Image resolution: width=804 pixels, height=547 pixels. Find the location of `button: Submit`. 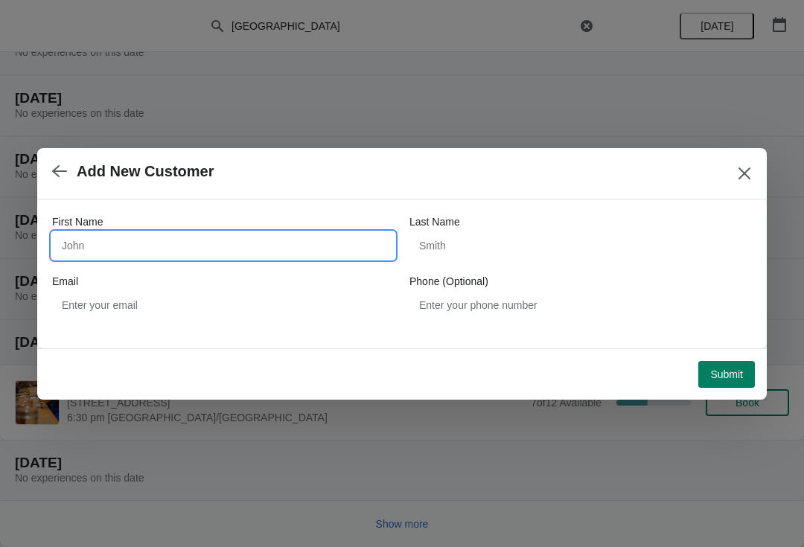

button: Submit is located at coordinates (726, 374).